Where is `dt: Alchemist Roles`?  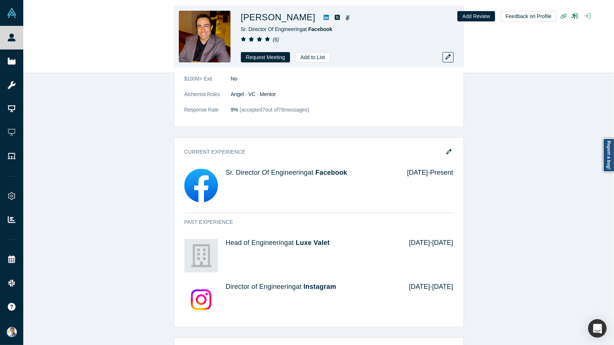 dt: Alchemist Roles is located at coordinates (208, 98).